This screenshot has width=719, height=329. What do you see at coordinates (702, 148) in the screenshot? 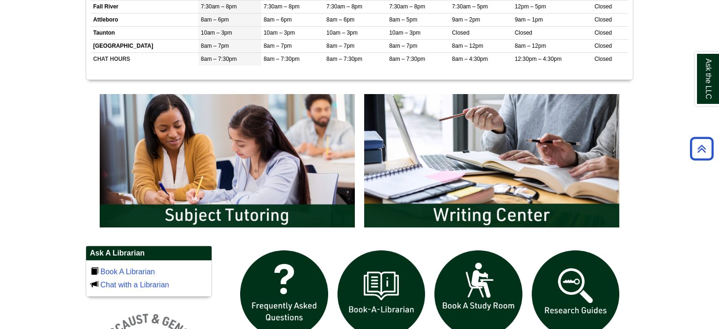
I see `a: Back to Top` at bounding box center [702, 148].